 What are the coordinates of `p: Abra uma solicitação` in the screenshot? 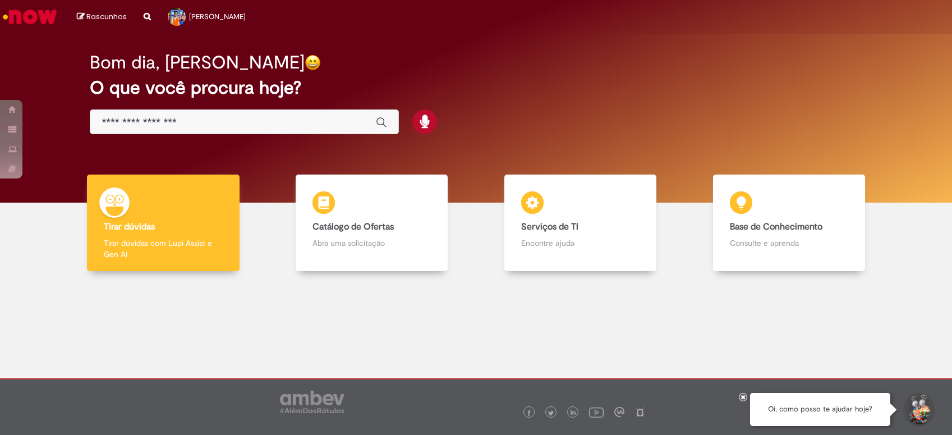 It's located at (371, 243).